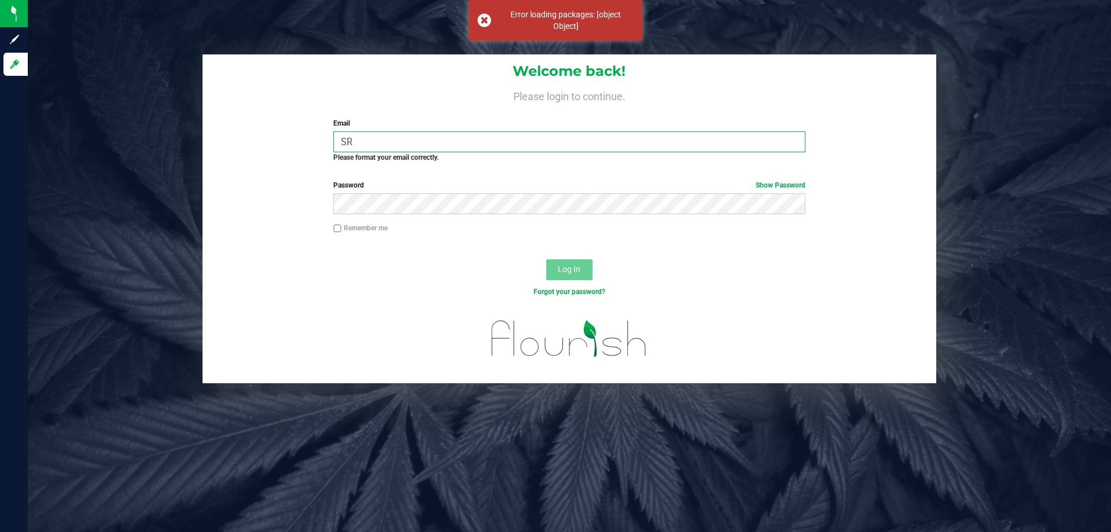  I want to click on button: Log In, so click(569, 270).